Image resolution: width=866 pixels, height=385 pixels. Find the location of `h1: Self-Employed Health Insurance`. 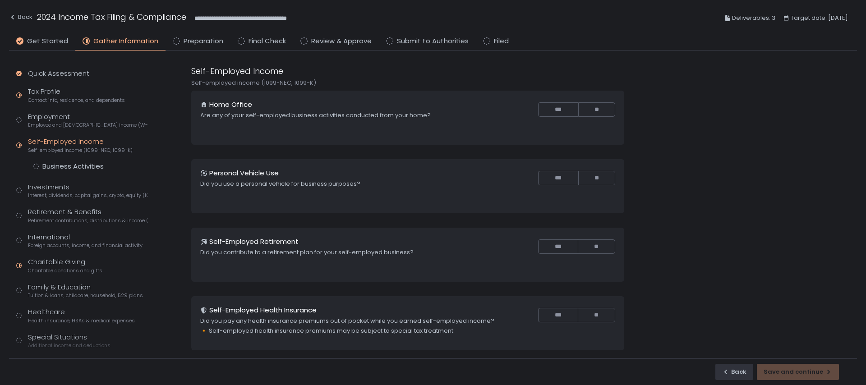

h1: Self-Employed Health Insurance is located at coordinates (263, 310).